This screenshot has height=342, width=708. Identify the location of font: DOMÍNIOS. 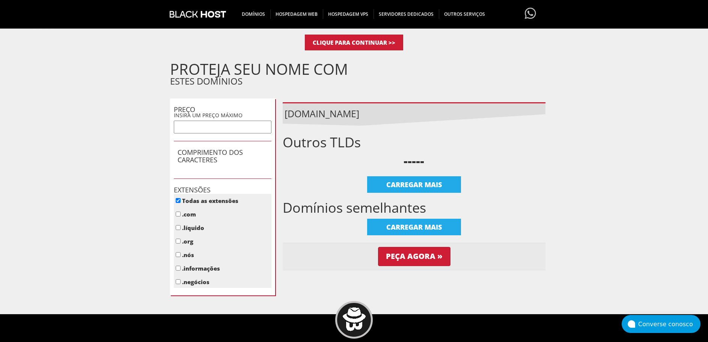
(254, 14).